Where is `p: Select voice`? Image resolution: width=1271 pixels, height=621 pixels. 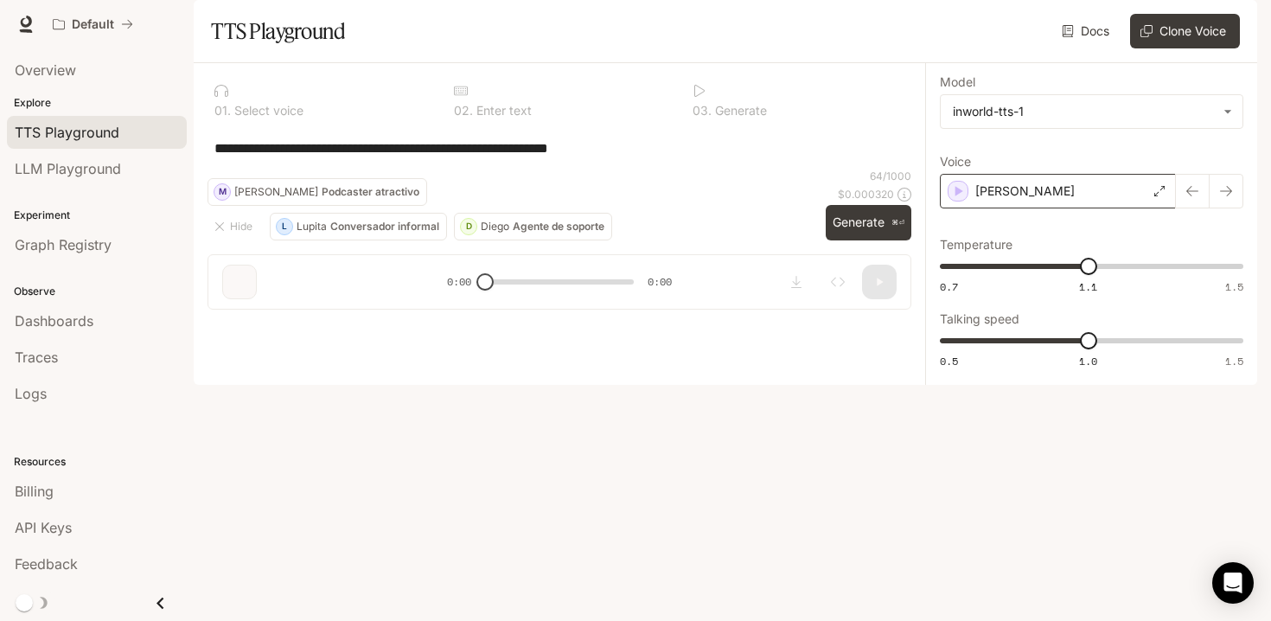 p: Select voice is located at coordinates (267, 111).